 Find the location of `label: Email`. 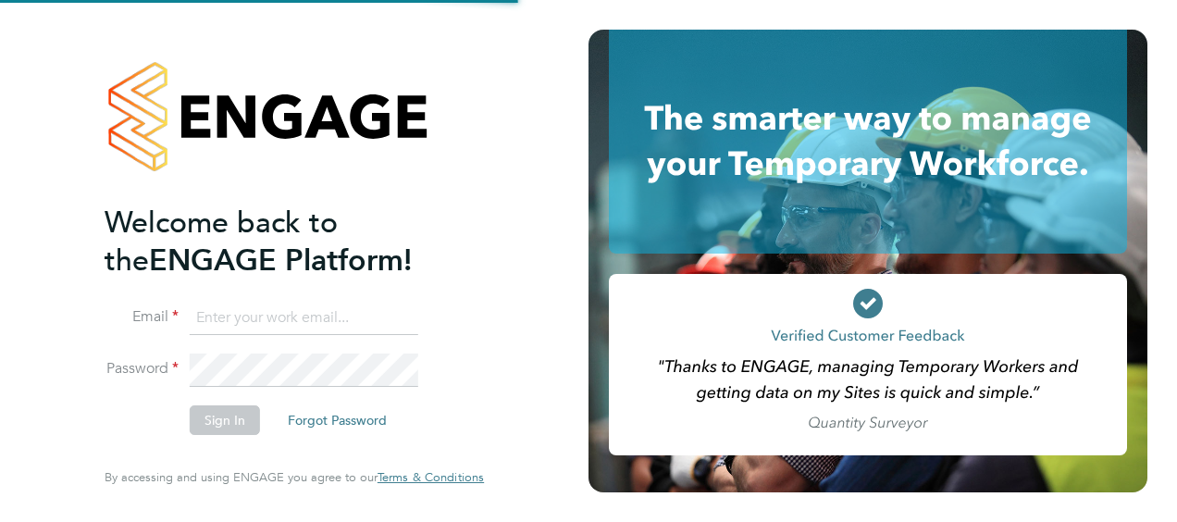

label: Email is located at coordinates (142, 317).